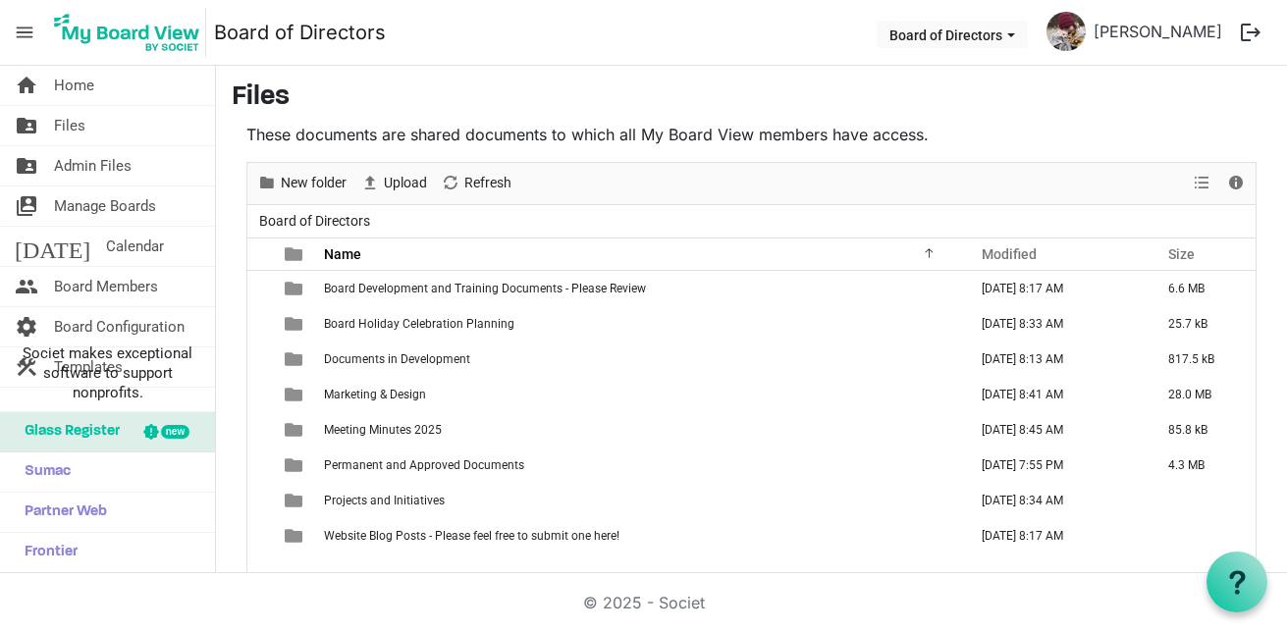  What do you see at coordinates (1009, 254) in the screenshot?
I see `span: Modified` at bounding box center [1009, 254].